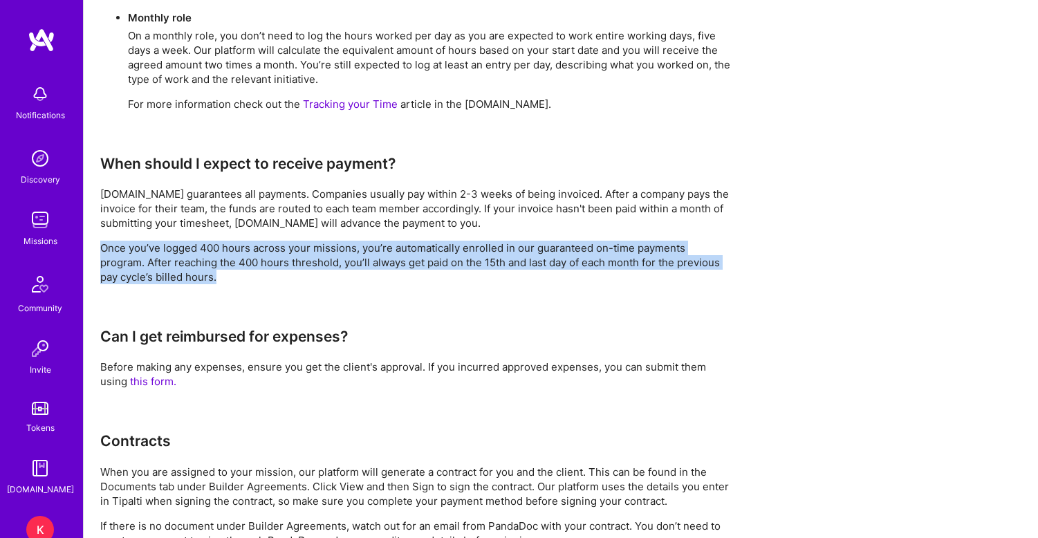 This screenshot has height=538, width=1038. I want to click on a: this form., so click(153, 381).